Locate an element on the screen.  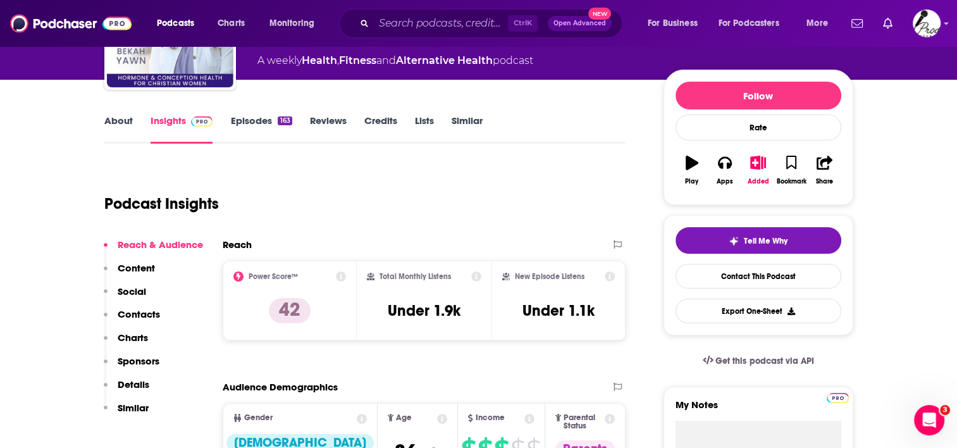
a: Alternative Health is located at coordinates (444, 60).